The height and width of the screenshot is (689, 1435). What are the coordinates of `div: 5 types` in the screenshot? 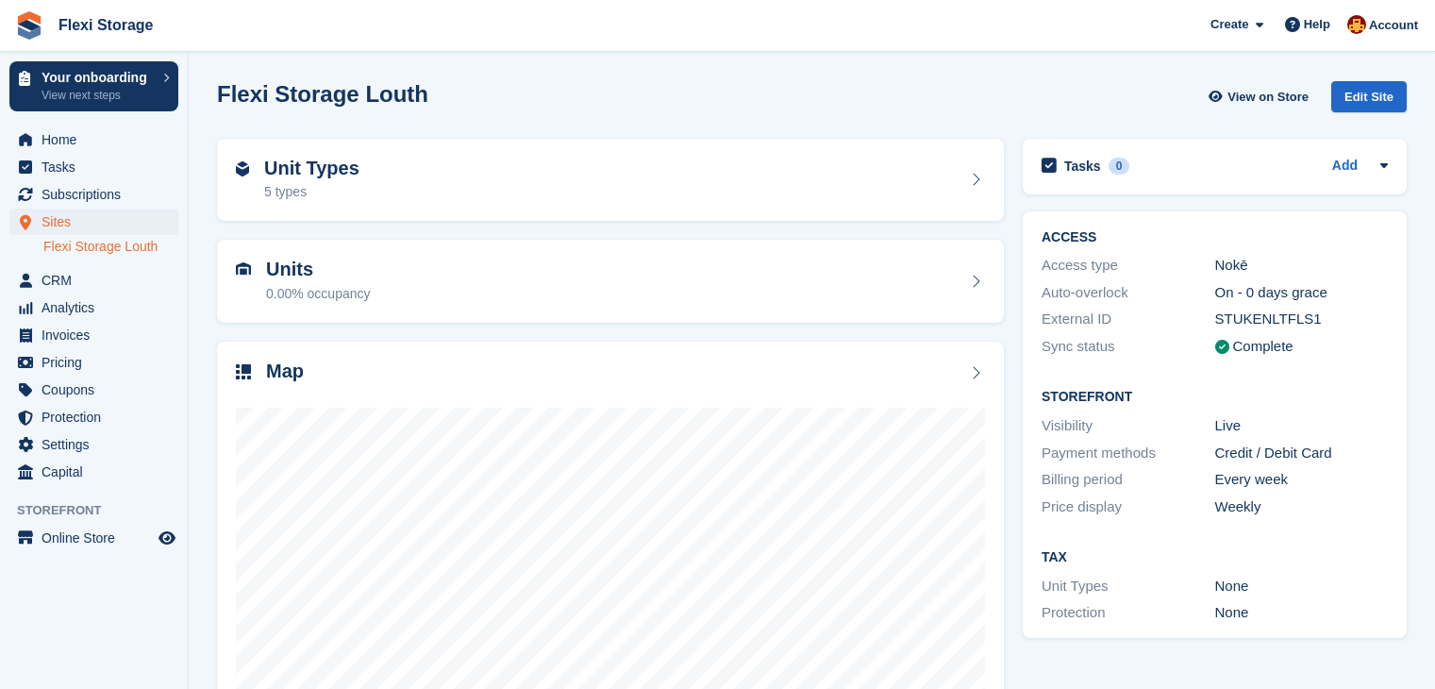 It's located at (311, 192).